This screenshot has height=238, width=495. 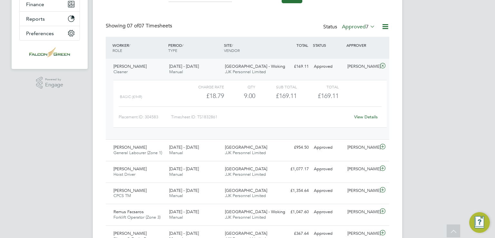 I want to click on img: falcongreen-logo-retina.png, so click(x=50, y=52).